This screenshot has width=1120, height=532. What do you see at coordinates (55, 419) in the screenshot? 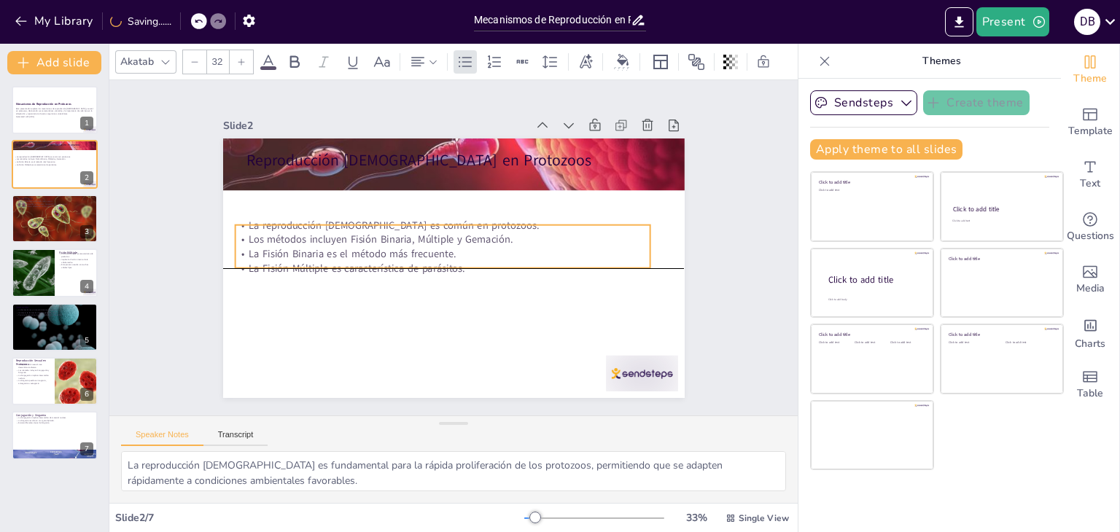
I see `p: La Conjugación implica intercambio de material nuclear.` at bounding box center [55, 419].